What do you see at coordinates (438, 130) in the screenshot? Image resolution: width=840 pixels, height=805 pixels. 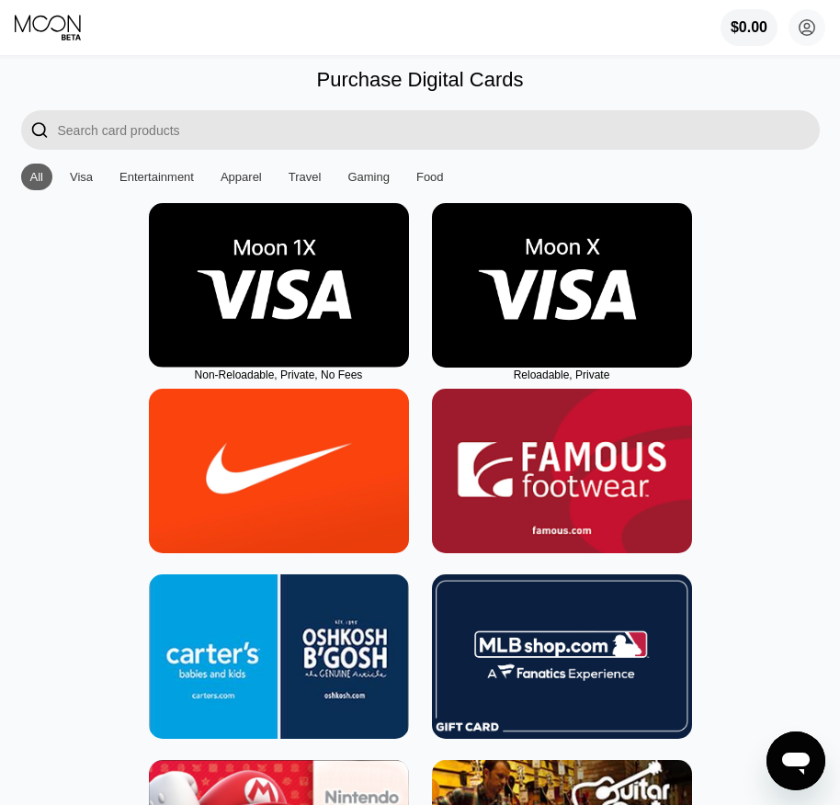 I see `input: Search card products` at bounding box center [438, 130].